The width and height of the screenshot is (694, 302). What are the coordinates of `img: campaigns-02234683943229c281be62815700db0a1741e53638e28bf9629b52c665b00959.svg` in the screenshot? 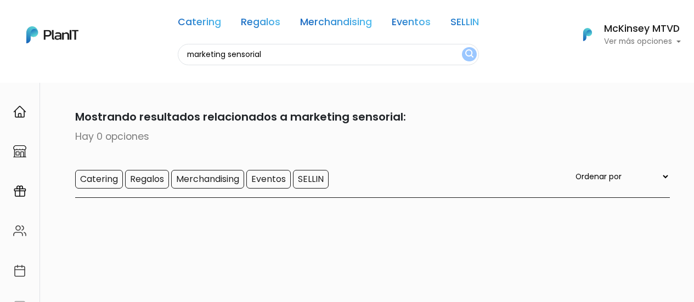 It's located at (20, 191).